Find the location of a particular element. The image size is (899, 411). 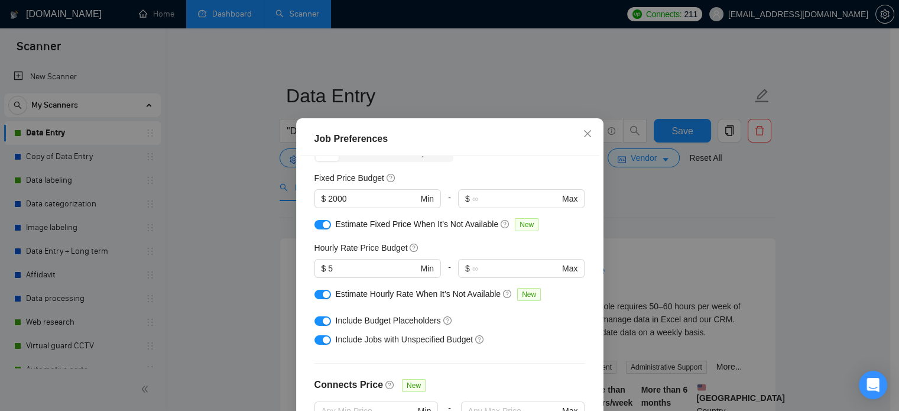

h5: Hourly Rate Price Budget is located at coordinates (361, 248).